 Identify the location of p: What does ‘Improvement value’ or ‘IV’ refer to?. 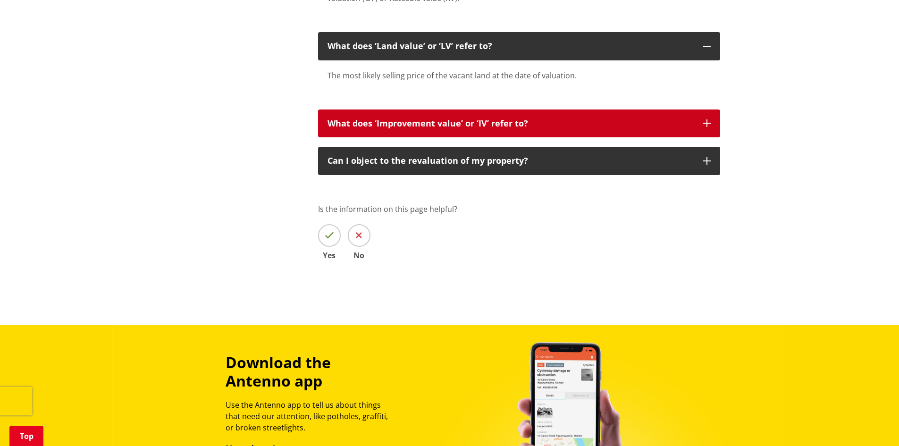
(511, 124).